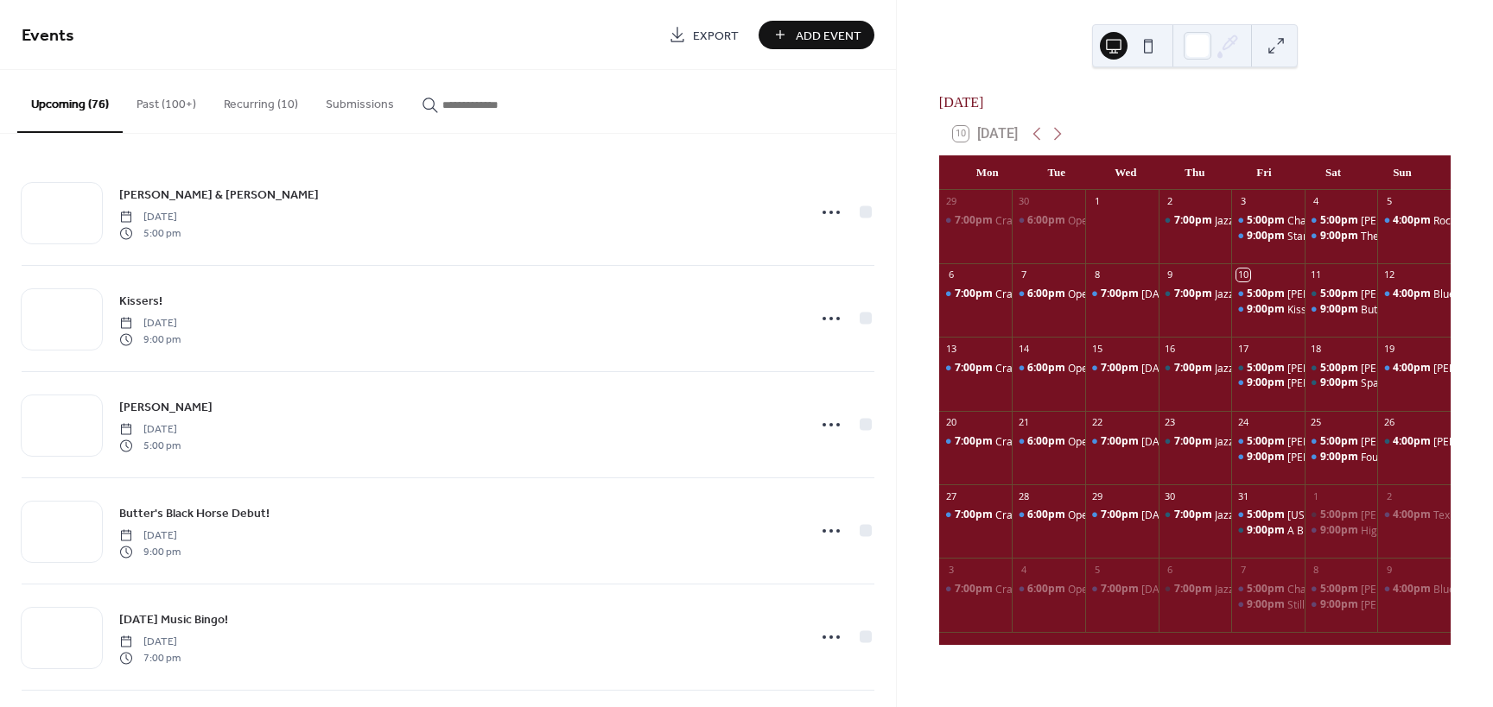 The width and height of the screenshot is (1493, 707). What do you see at coordinates (1393, 383) in the screenshot?
I see `div: Space Cadets` at bounding box center [1393, 383].